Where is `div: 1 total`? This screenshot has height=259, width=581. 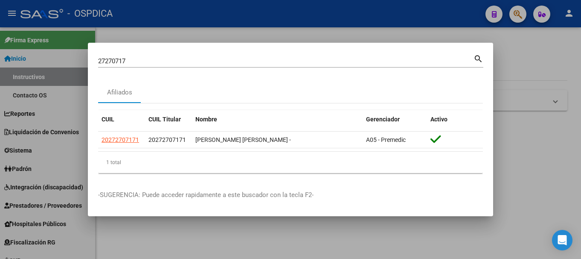 div: 1 total is located at coordinates (291, 162).